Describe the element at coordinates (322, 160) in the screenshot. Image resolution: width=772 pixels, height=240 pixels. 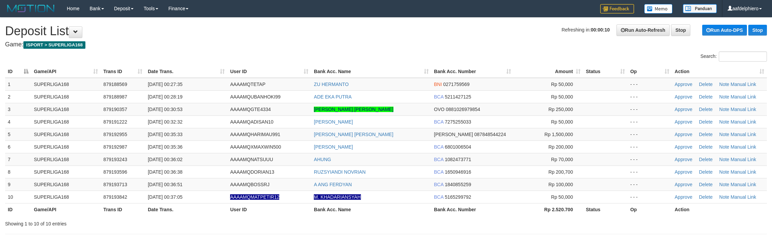
I see `a: AHUNG` at that location.